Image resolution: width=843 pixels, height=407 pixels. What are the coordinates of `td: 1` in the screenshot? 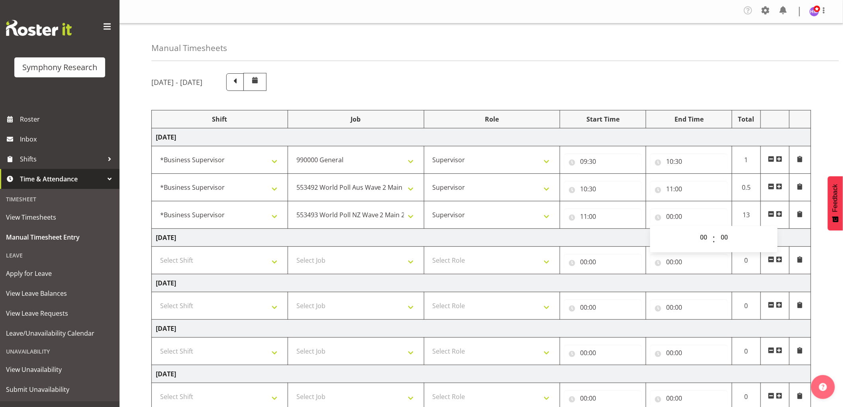 It's located at (746, 160).